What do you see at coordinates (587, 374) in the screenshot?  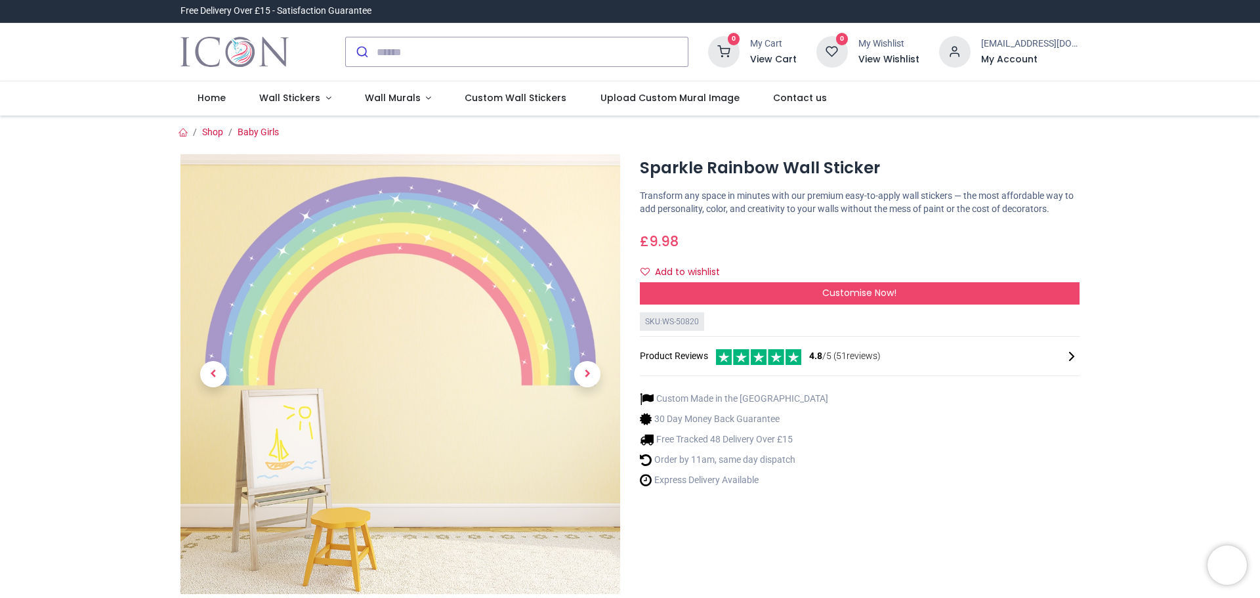 I see `span: Next` at bounding box center [587, 374].